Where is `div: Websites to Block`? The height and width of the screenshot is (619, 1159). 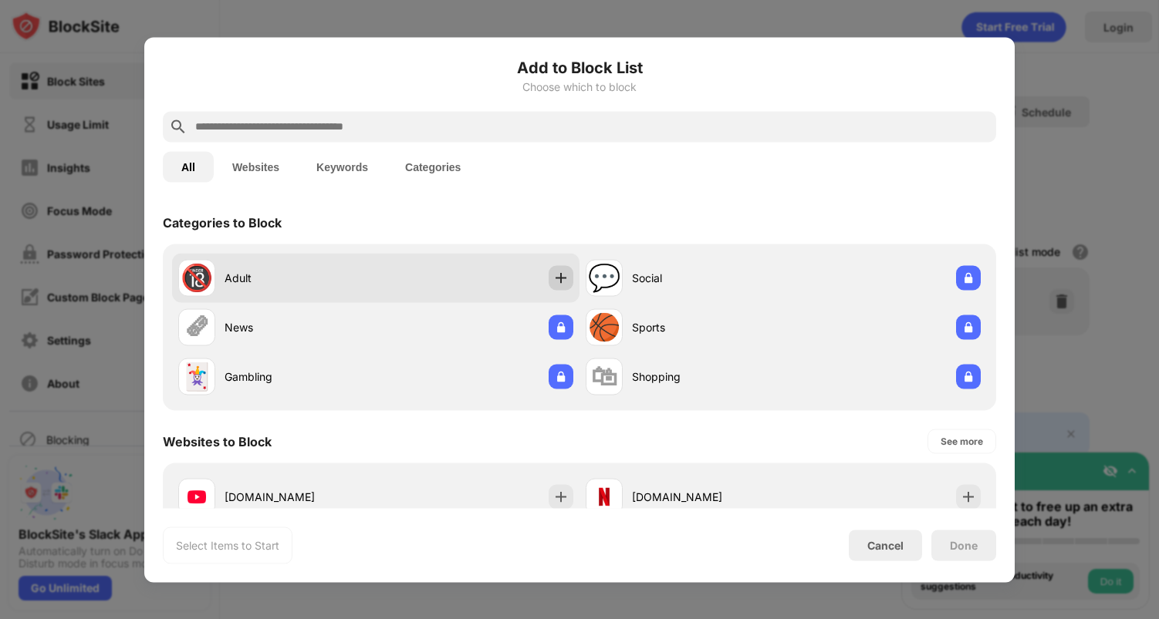
div: Websites to Block is located at coordinates (217, 441).